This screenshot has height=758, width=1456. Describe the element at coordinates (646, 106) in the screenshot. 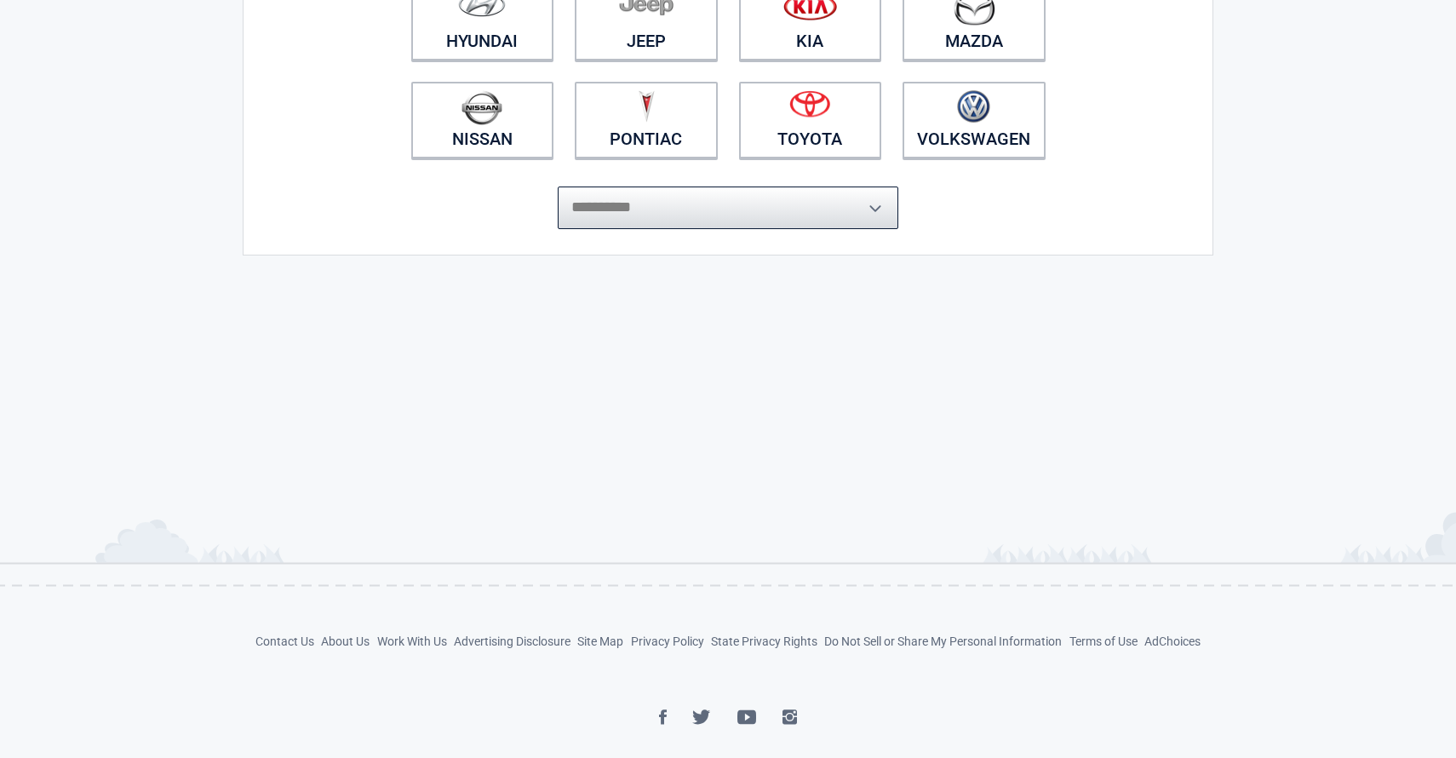

I see `img: pontiac` at that location.